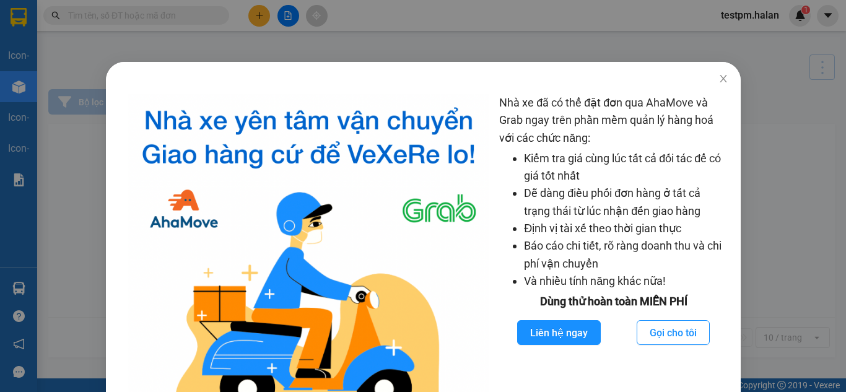  Describe the element at coordinates (626, 202) in the screenshot. I see `li: Dễ dàng điều phối đơn hàng ở tất cả trạng thái từ lúc nhận đến giao hàng` at that location.